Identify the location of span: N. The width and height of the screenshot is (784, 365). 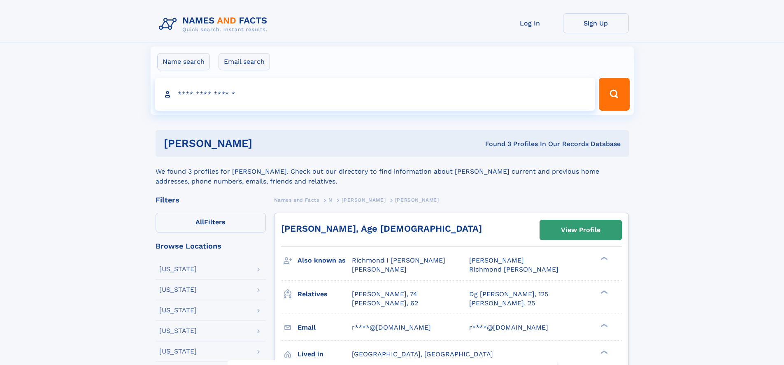
(331, 200).